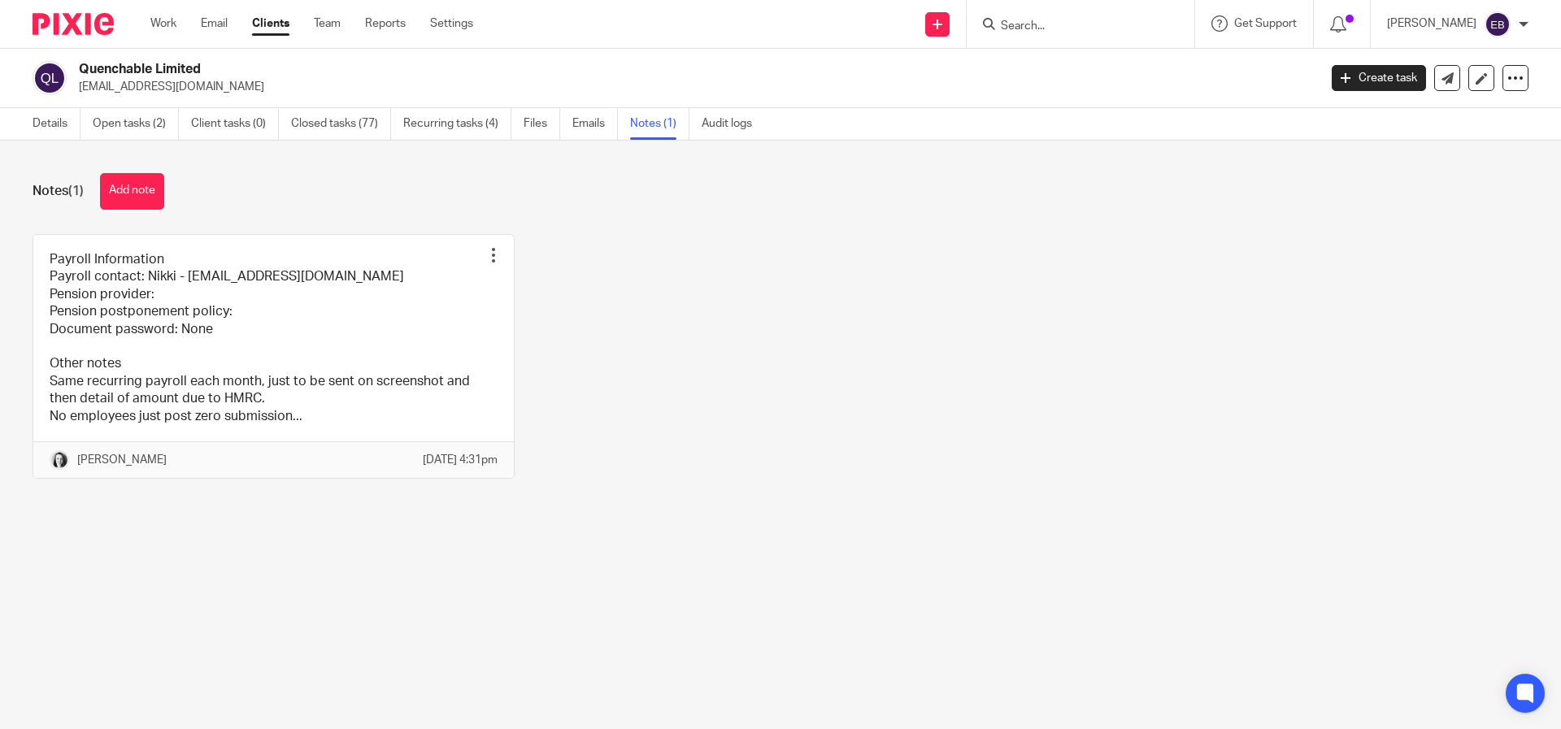 The image size is (1561, 729). Describe the element at coordinates (659, 124) in the screenshot. I see `a: Notes (1)` at that location.